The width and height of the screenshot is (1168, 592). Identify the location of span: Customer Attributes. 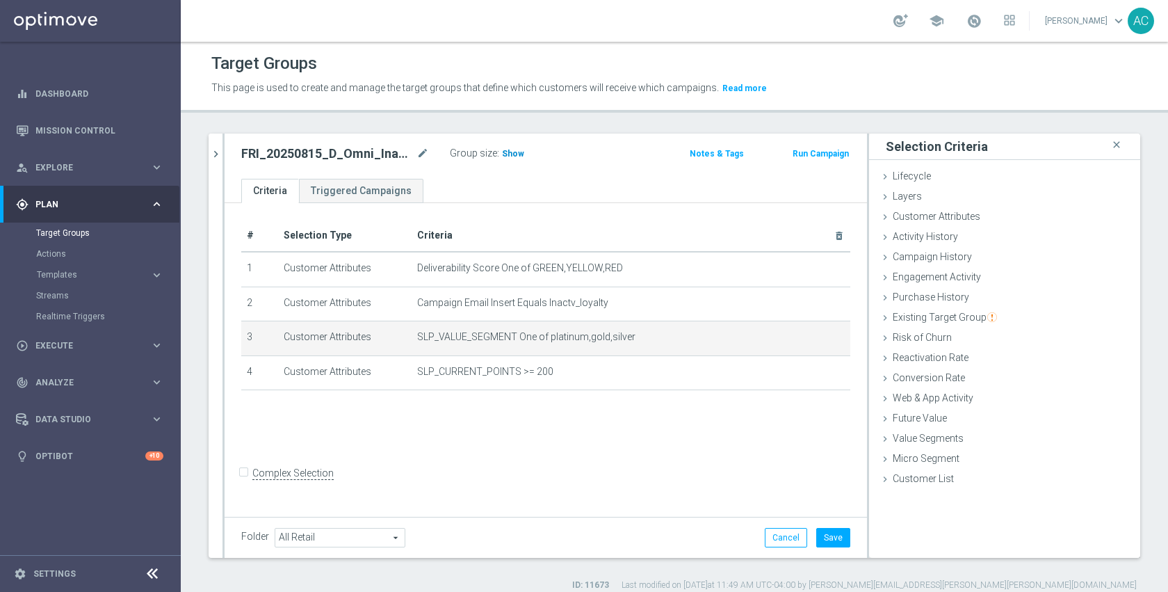
(937, 216).